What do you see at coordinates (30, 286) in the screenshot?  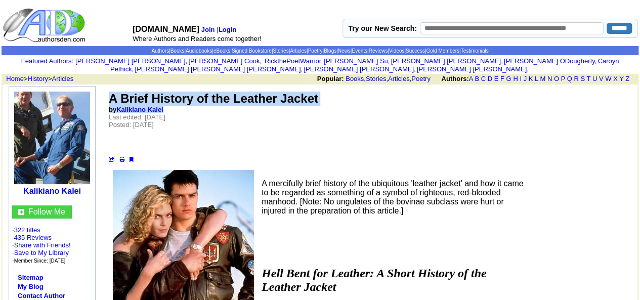 I see `a: My Blog` at bounding box center [30, 286].